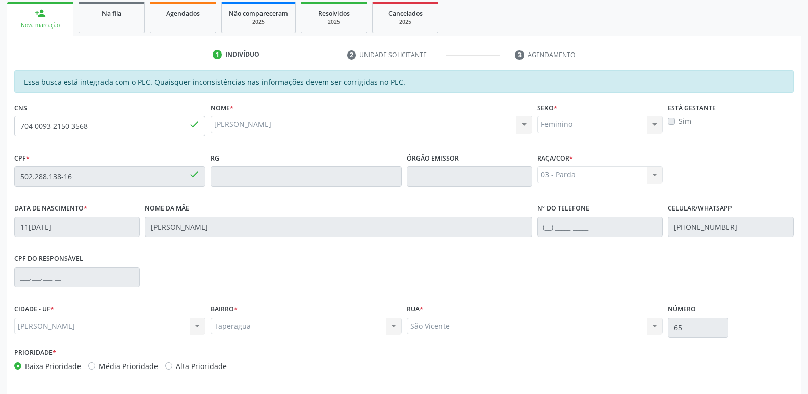 The height and width of the screenshot is (394, 808). What do you see at coordinates (259, 13) in the screenshot?
I see `span: Não compareceram` at bounding box center [259, 13].